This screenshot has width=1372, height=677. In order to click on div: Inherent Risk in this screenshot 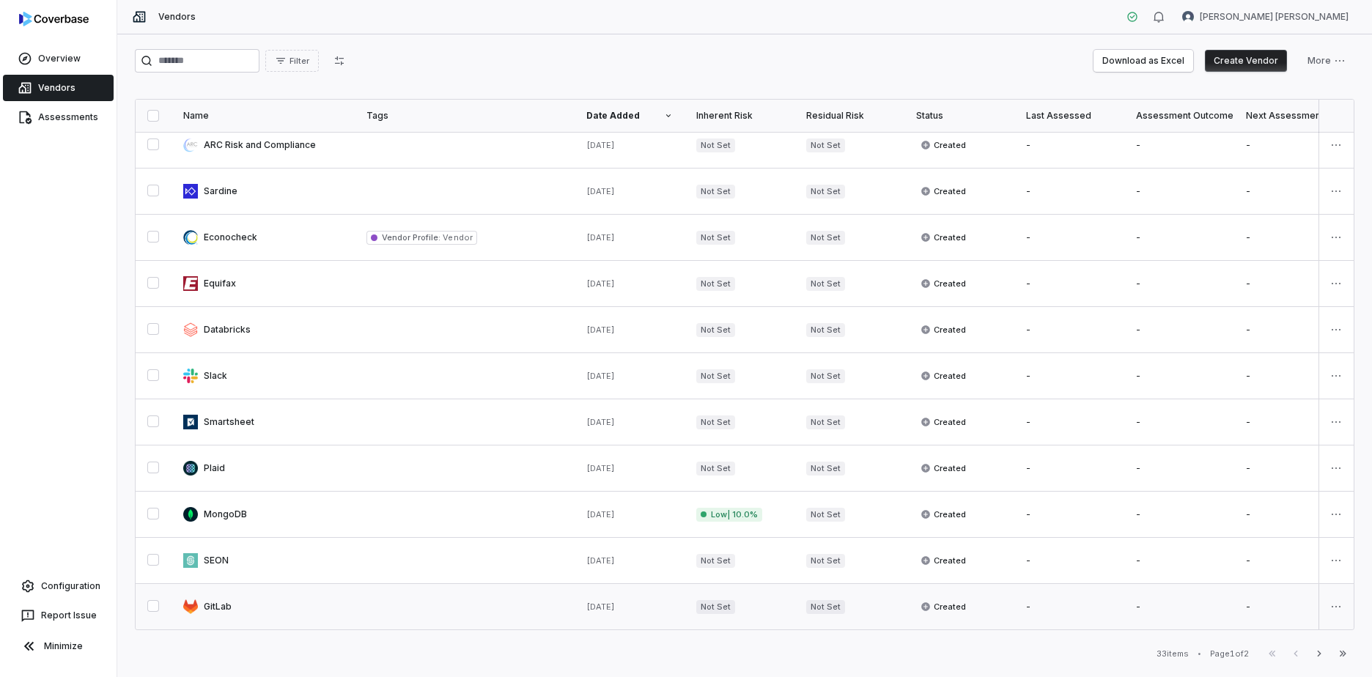, I will do `click(739, 116)`.